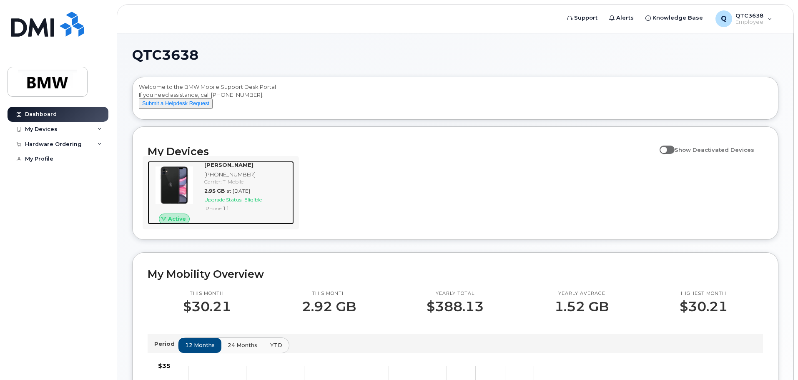 The height and width of the screenshot is (380, 798). I want to click on button: Submit a Helpdesk Request, so click(176, 103).